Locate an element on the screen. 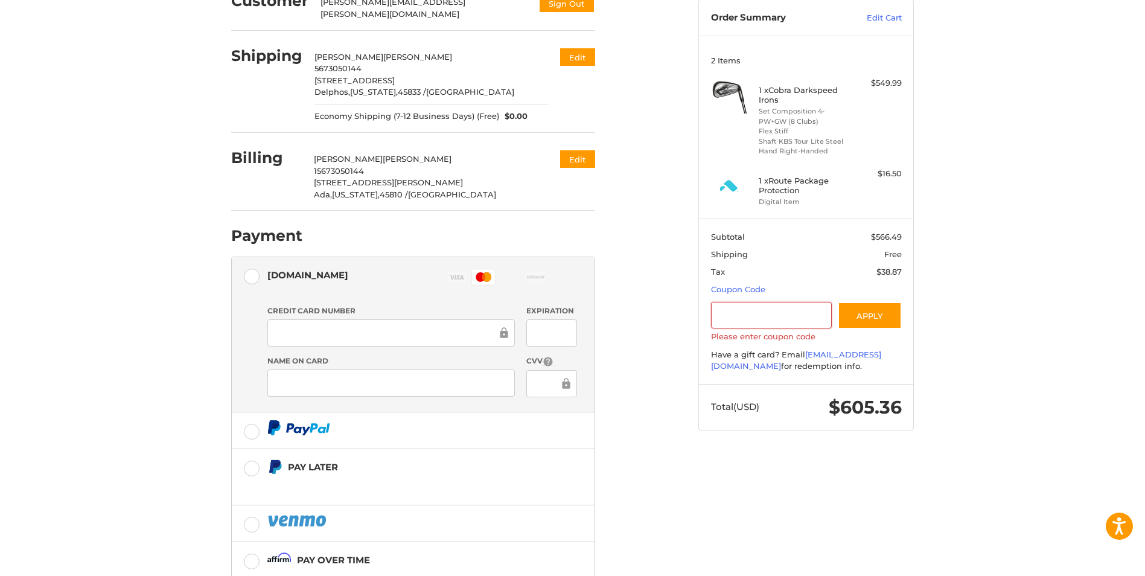 The height and width of the screenshot is (576, 1145). span: 45810 / is located at coordinates (393, 194).